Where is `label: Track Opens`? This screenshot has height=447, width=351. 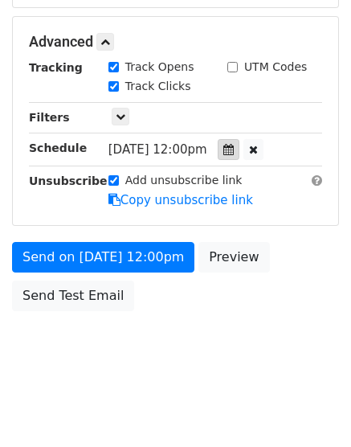 label: Track Opens is located at coordinates (160, 67).